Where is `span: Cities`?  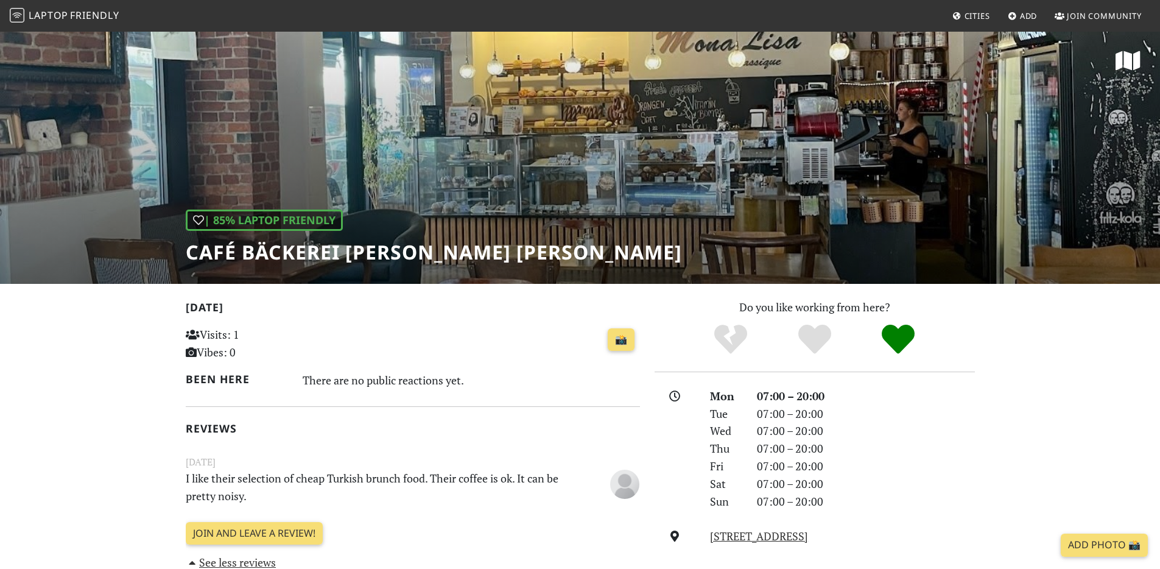 span: Cities is located at coordinates (978, 16).